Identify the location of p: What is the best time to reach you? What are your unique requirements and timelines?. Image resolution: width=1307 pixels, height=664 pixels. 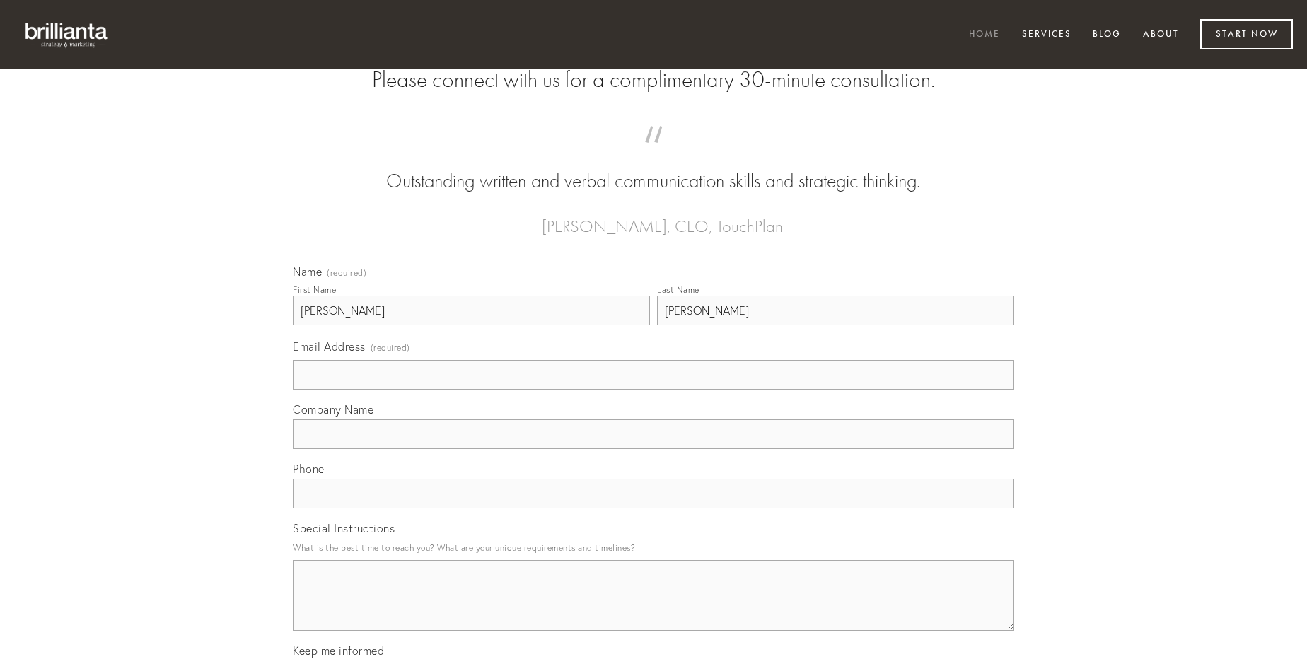
(653, 547).